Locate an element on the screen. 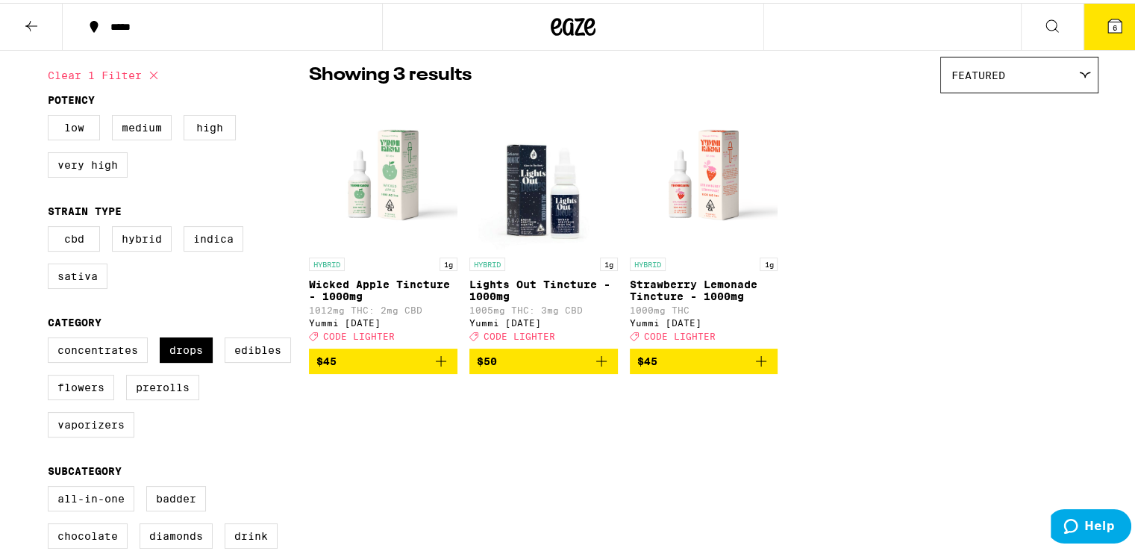 Image resolution: width=1135 pixels, height=551 pixels. legend: Category is located at coordinates (75, 319).